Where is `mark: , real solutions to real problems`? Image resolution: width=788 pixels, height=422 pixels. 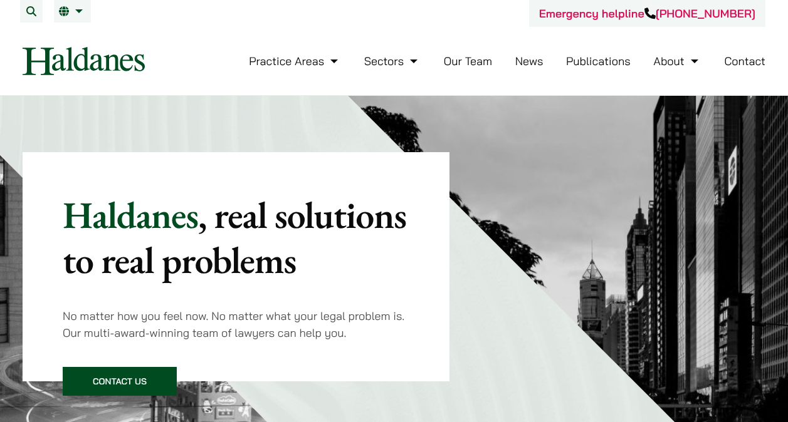
mark: , real solutions to real problems is located at coordinates (234, 237).